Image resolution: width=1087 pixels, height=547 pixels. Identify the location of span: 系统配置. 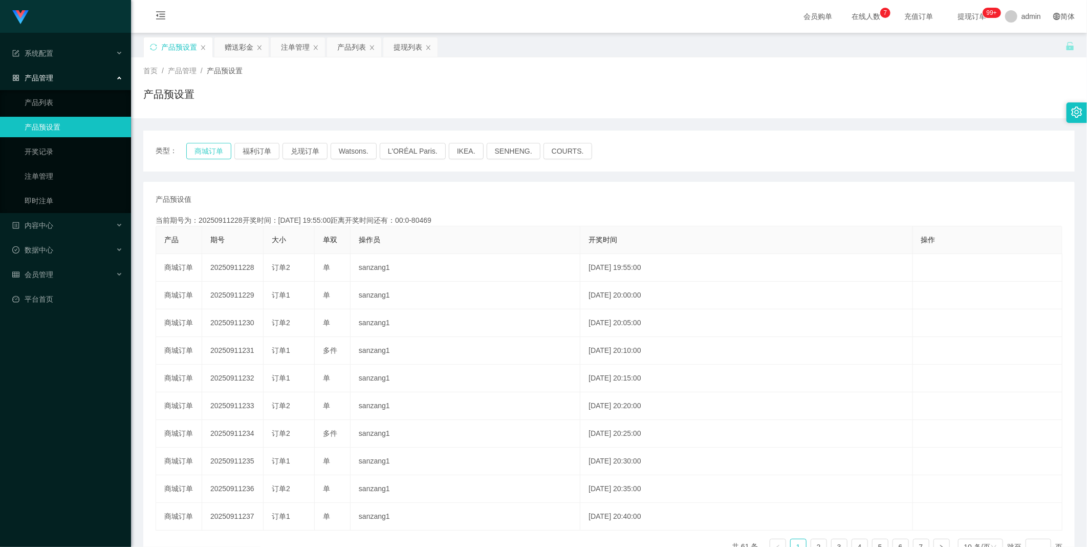
(33, 53).